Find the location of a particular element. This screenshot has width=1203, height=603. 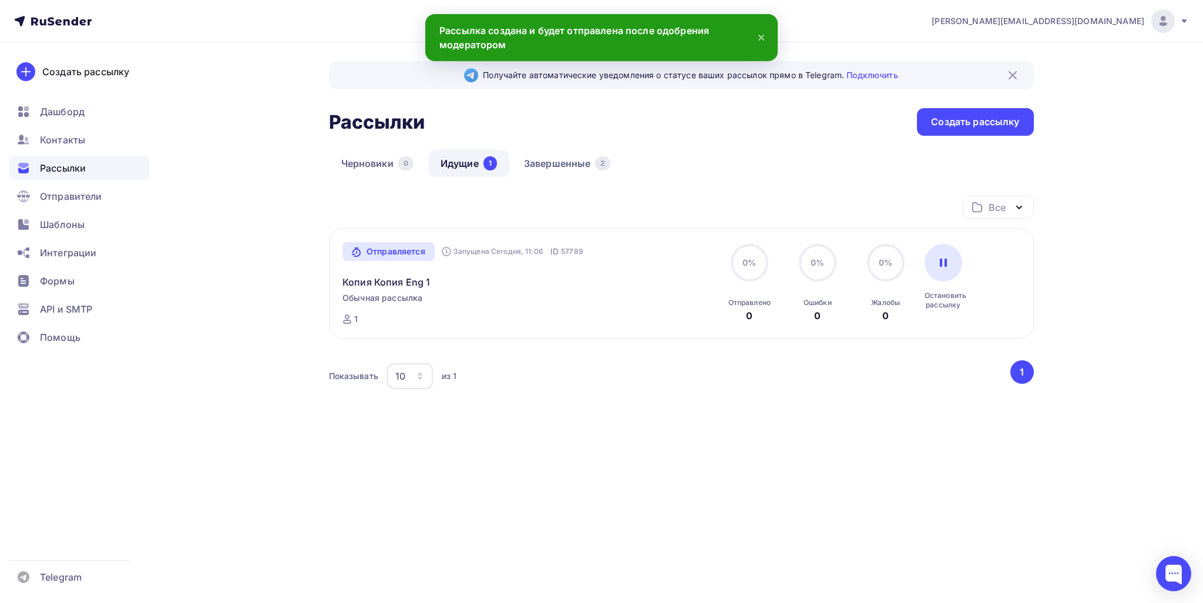

span: Получайте автоматические уведомления о статусе ваших рассылок прямо в Telegram. is located at coordinates (690, 75).